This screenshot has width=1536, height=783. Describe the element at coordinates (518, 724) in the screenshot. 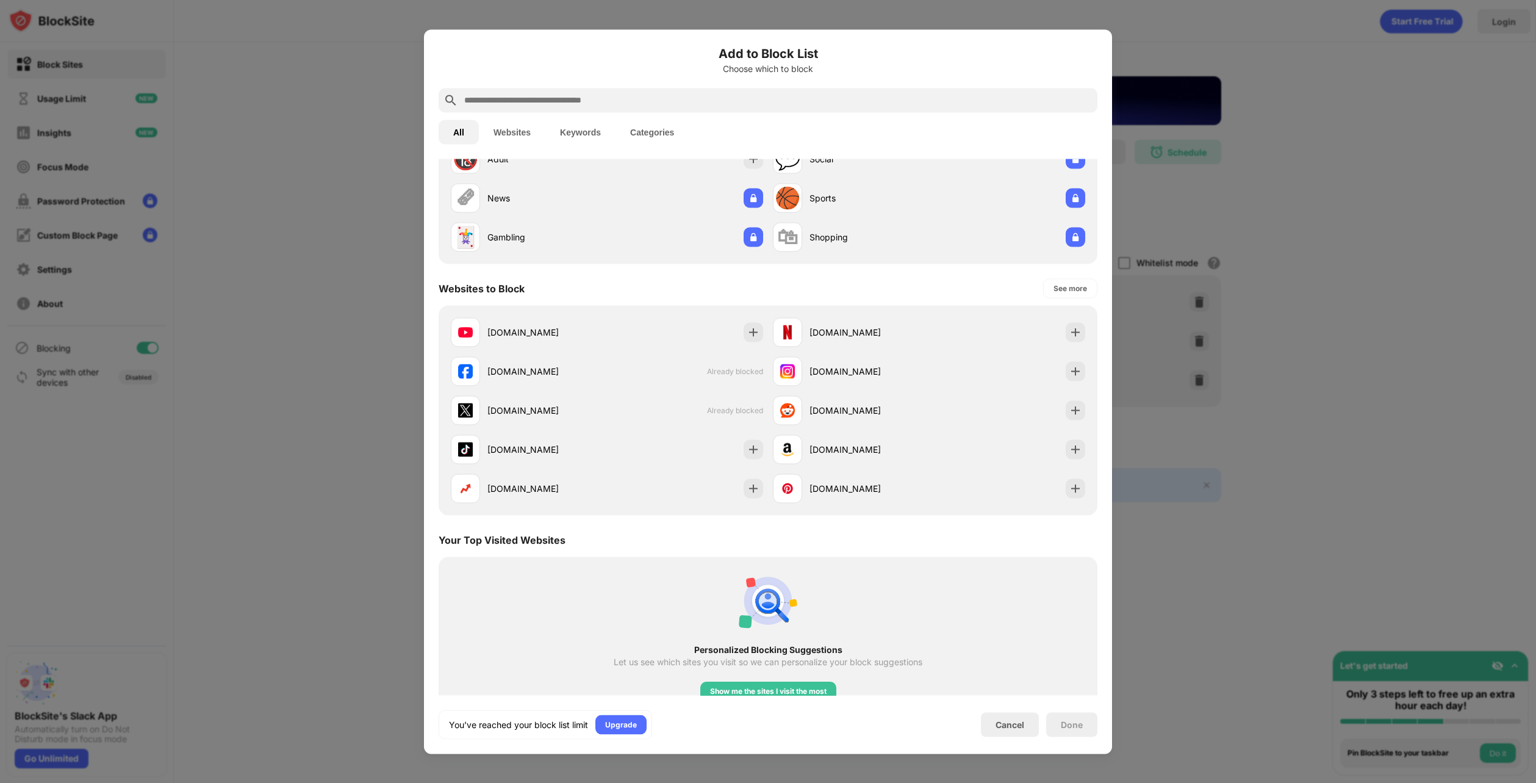

I see `div: You’ve reached your block list limit` at that location.